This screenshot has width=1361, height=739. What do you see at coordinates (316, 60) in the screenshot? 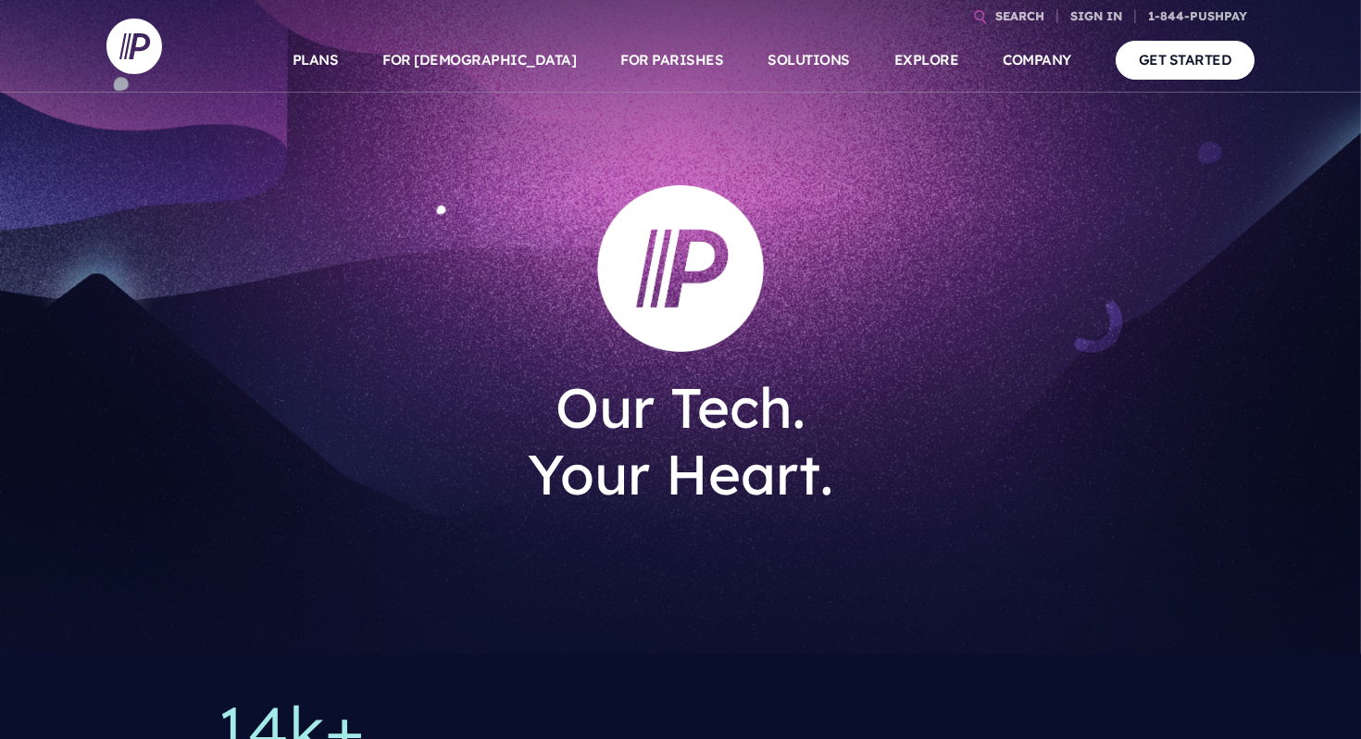
I see `a: PLANS` at bounding box center [316, 60].